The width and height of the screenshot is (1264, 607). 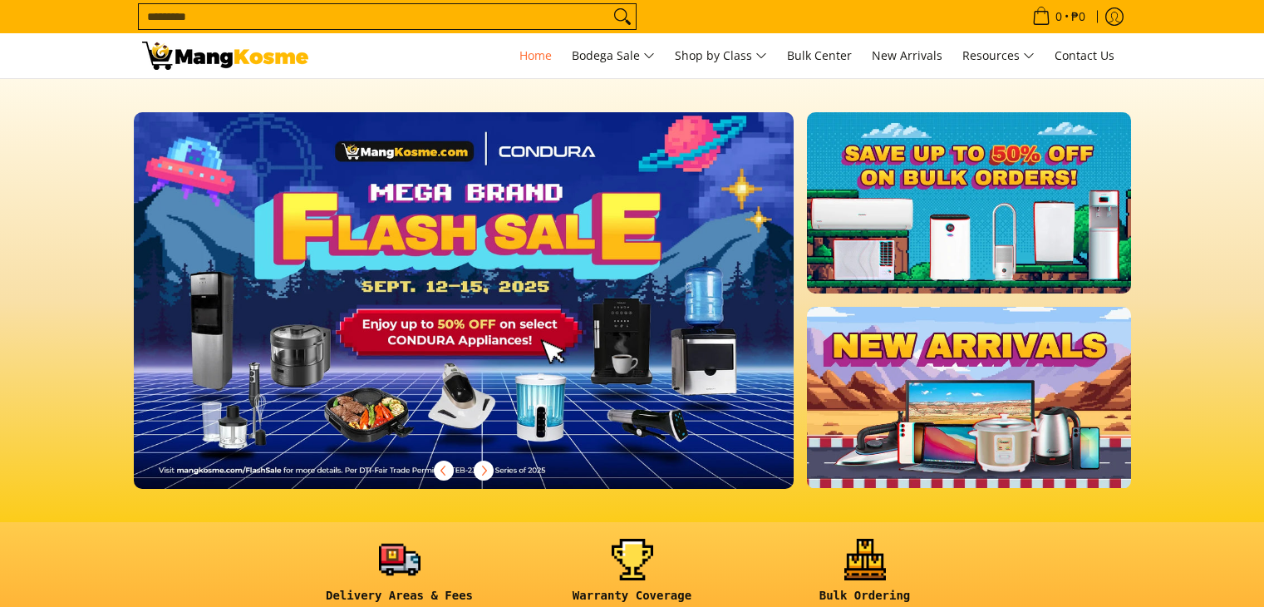 I want to click on a: Home, so click(x=535, y=56).